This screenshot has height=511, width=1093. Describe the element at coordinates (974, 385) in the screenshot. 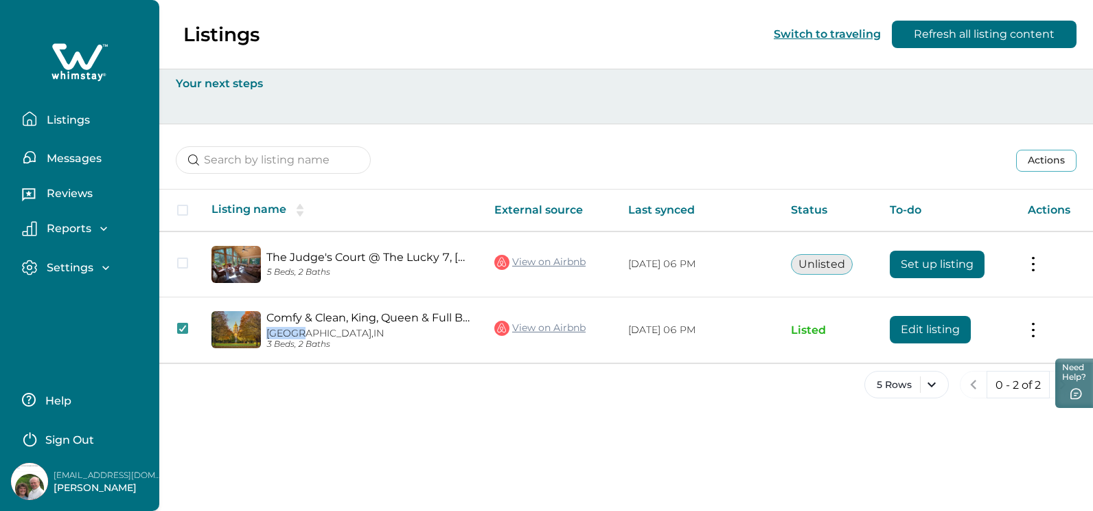

I see `button: previous page` at that location.